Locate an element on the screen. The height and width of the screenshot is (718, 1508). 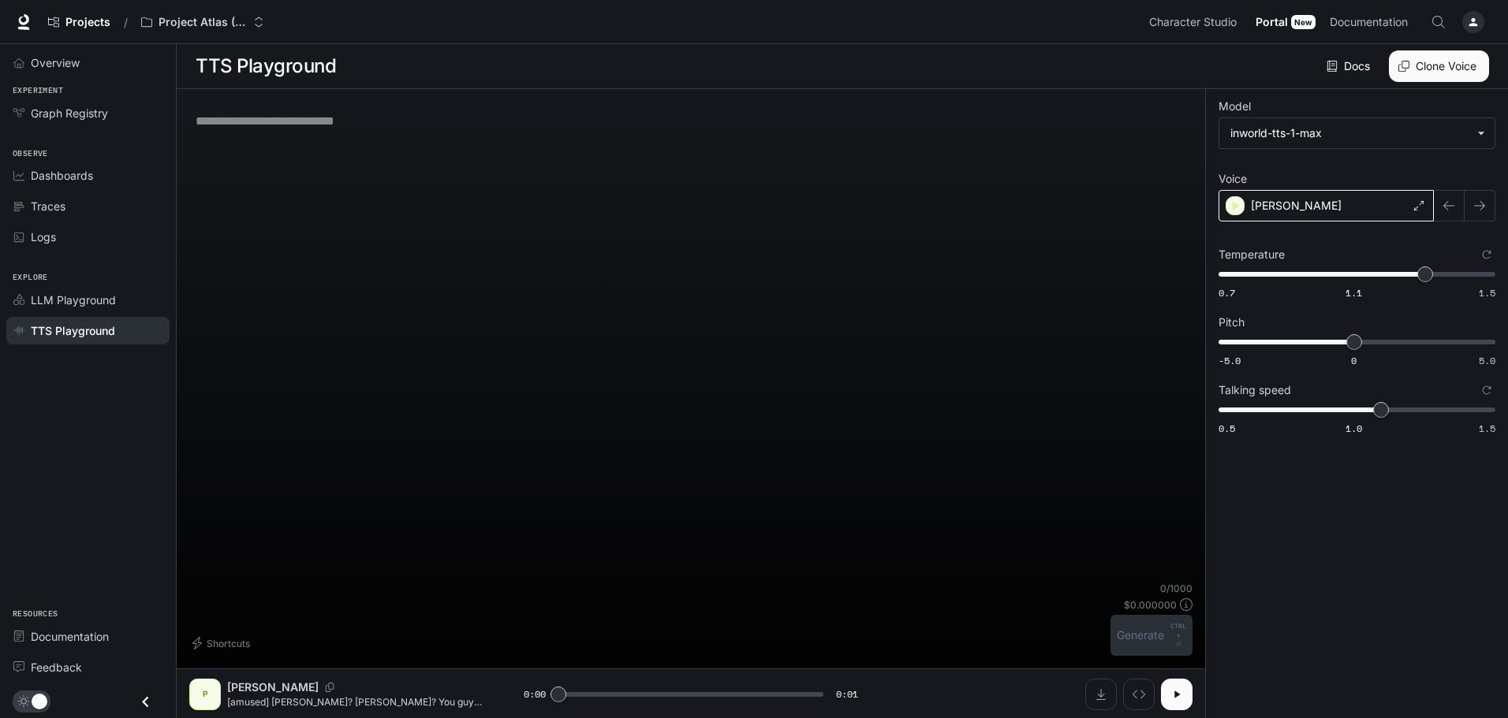
span: Portal is located at coordinates (1271, 22).